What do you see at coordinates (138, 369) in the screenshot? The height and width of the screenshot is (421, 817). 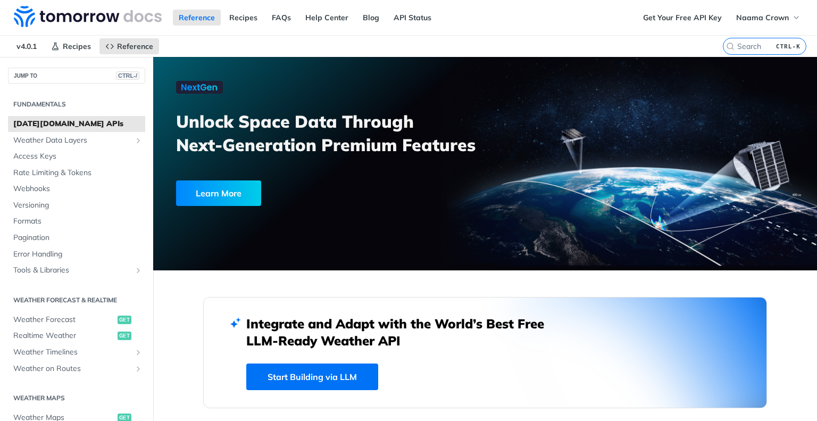 I see `button: Show subpages for Weather on Routes` at bounding box center [138, 369].